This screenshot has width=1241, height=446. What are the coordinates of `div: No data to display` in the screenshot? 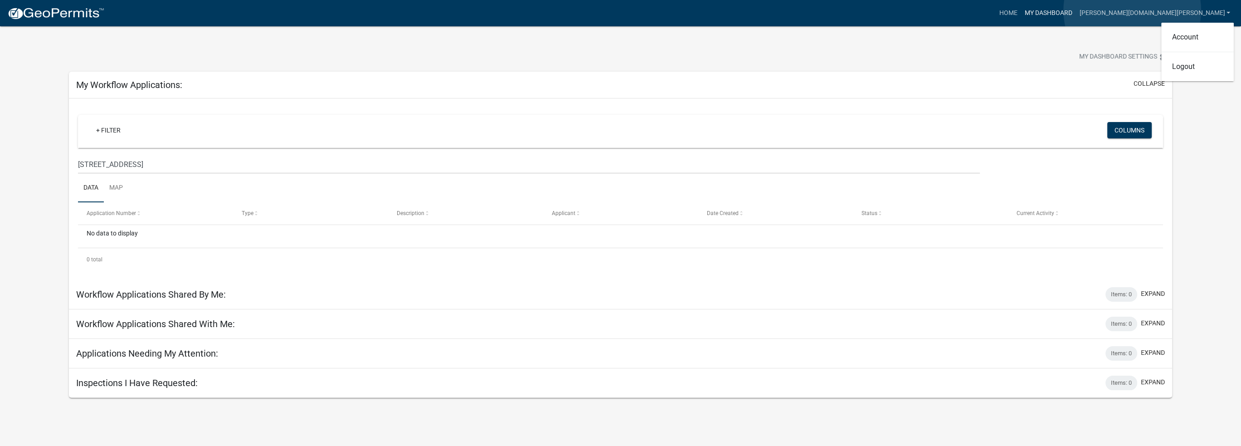 It's located at (620, 236).